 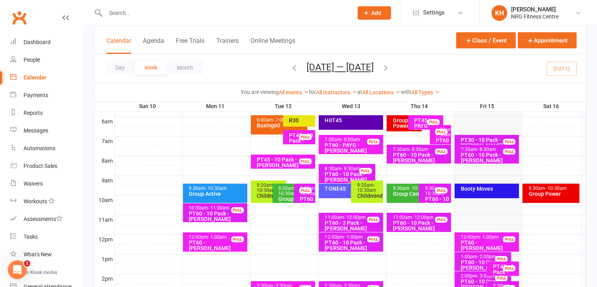 What do you see at coordinates (46, 219) in the screenshot?
I see `a: Assessments` at bounding box center [46, 219].